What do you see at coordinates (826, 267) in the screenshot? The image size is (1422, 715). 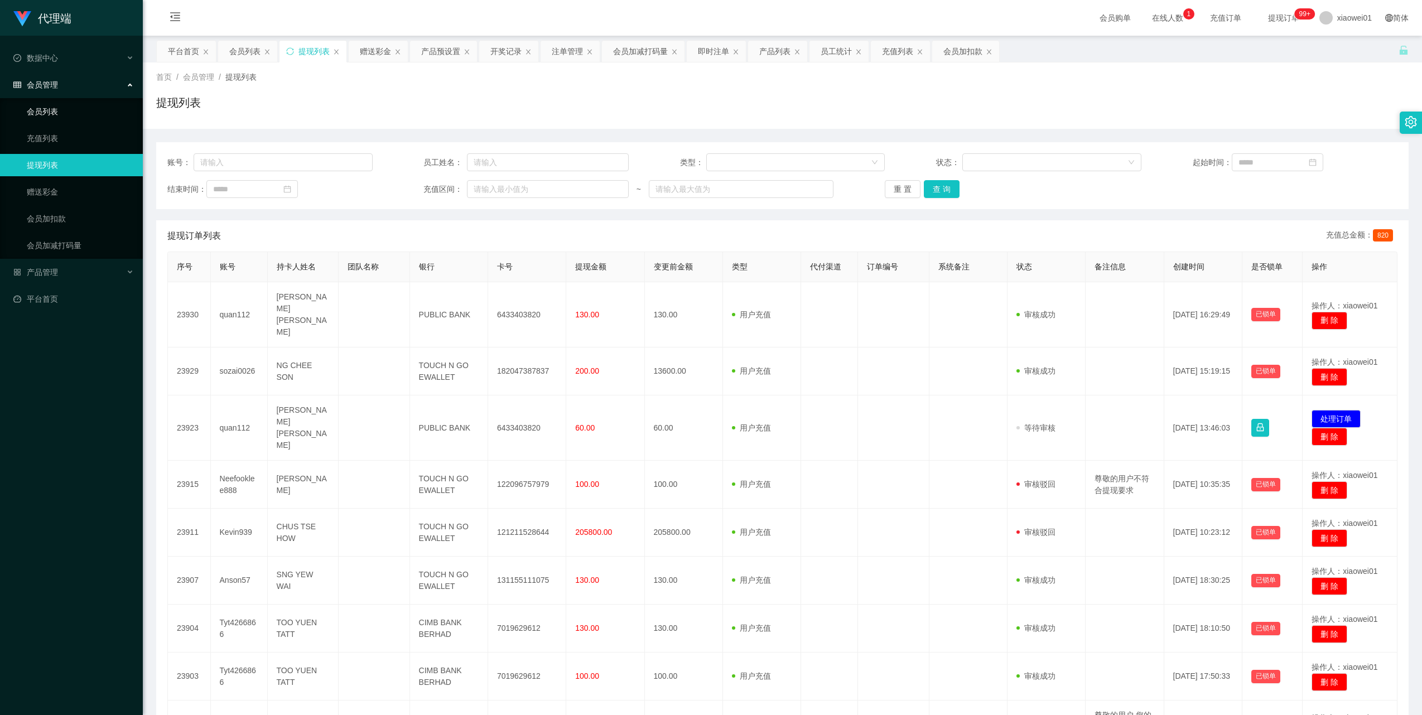 I see `span: 代付渠道` at bounding box center [826, 267].